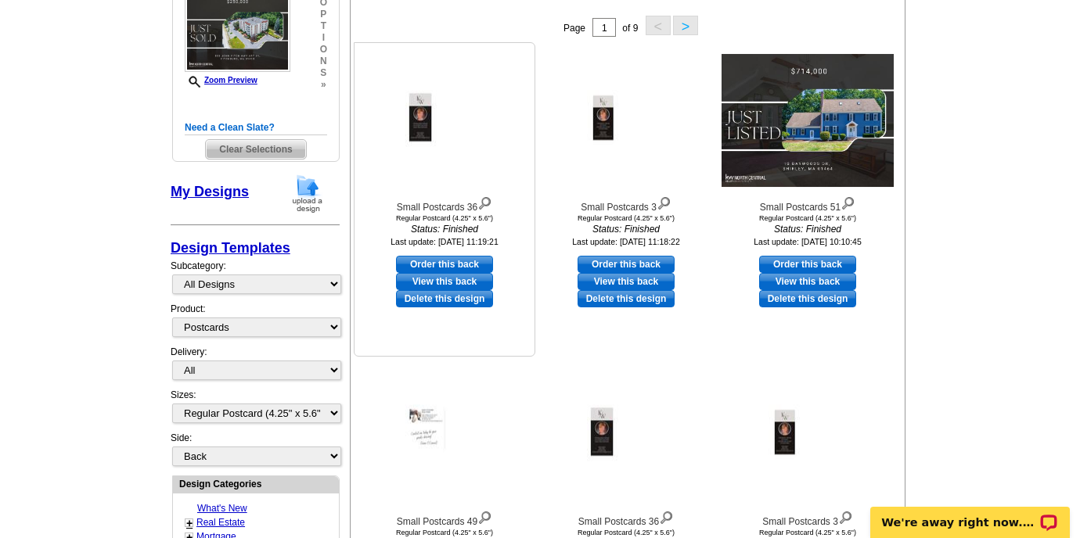 This screenshot has height=538, width=1080. What do you see at coordinates (221, 80) in the screenshot?
I see `a: Zoom Preview` at bounding box center [221, 80].